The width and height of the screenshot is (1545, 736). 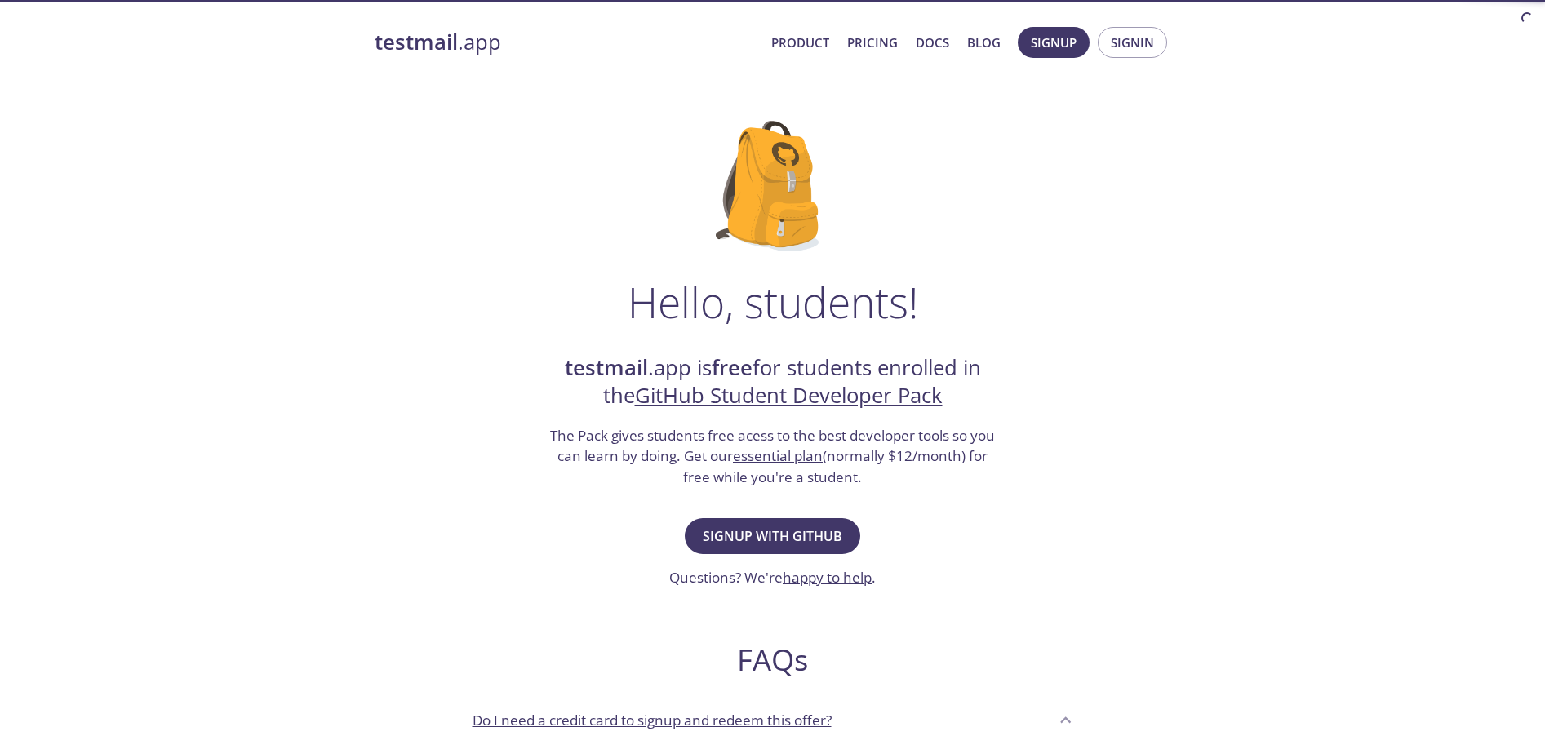 I want to click on a: GitHub Student Developer Pack, so click(x=789, y=395).